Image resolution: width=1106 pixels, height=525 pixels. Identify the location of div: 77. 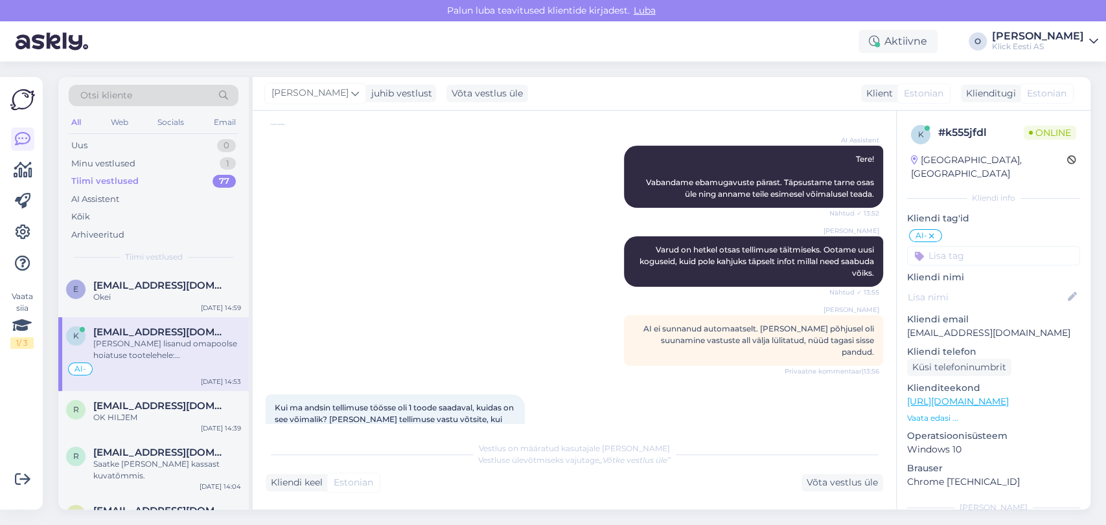
(224, 181).